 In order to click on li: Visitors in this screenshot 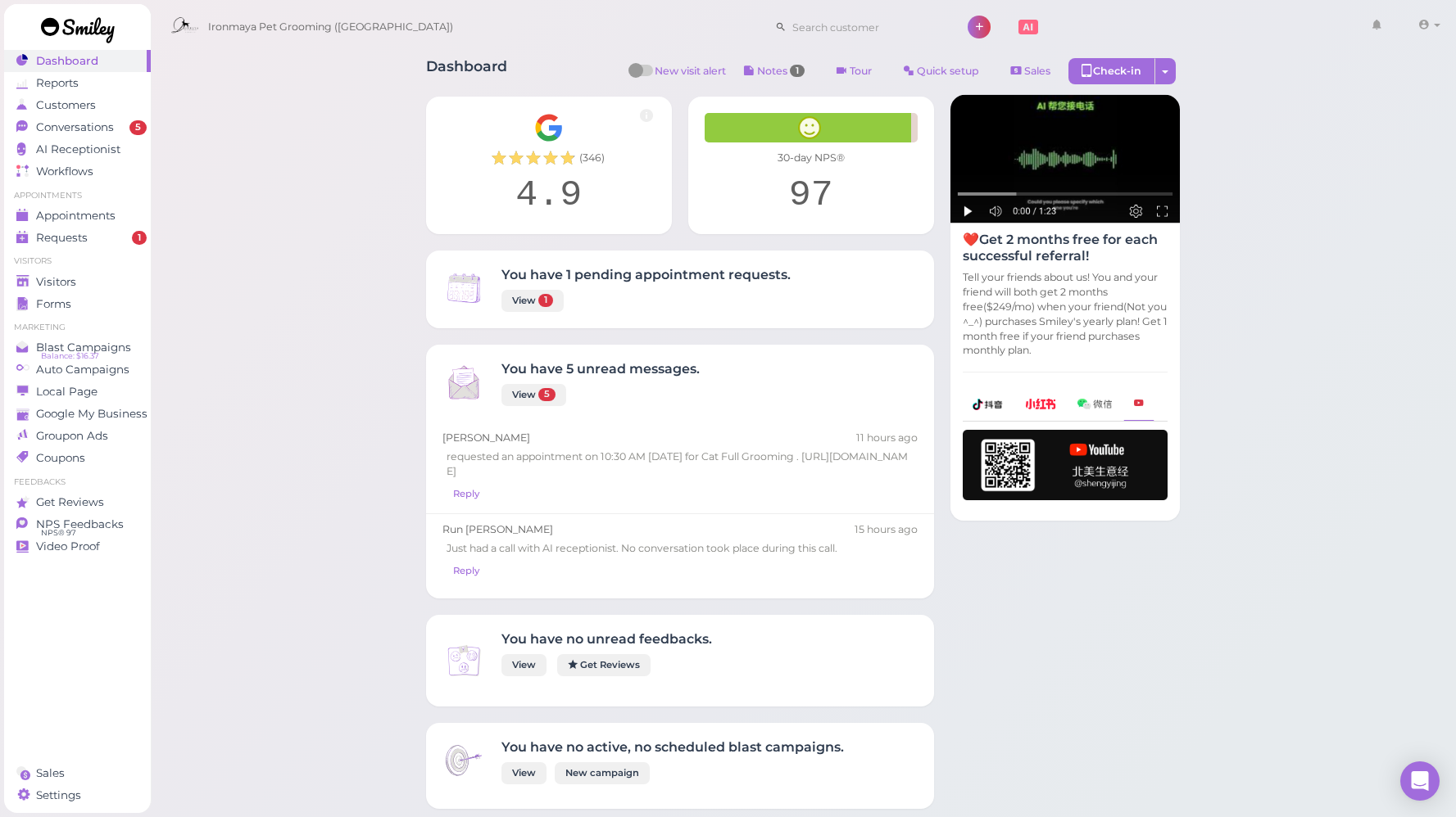, I will do `click(77, 261)`.